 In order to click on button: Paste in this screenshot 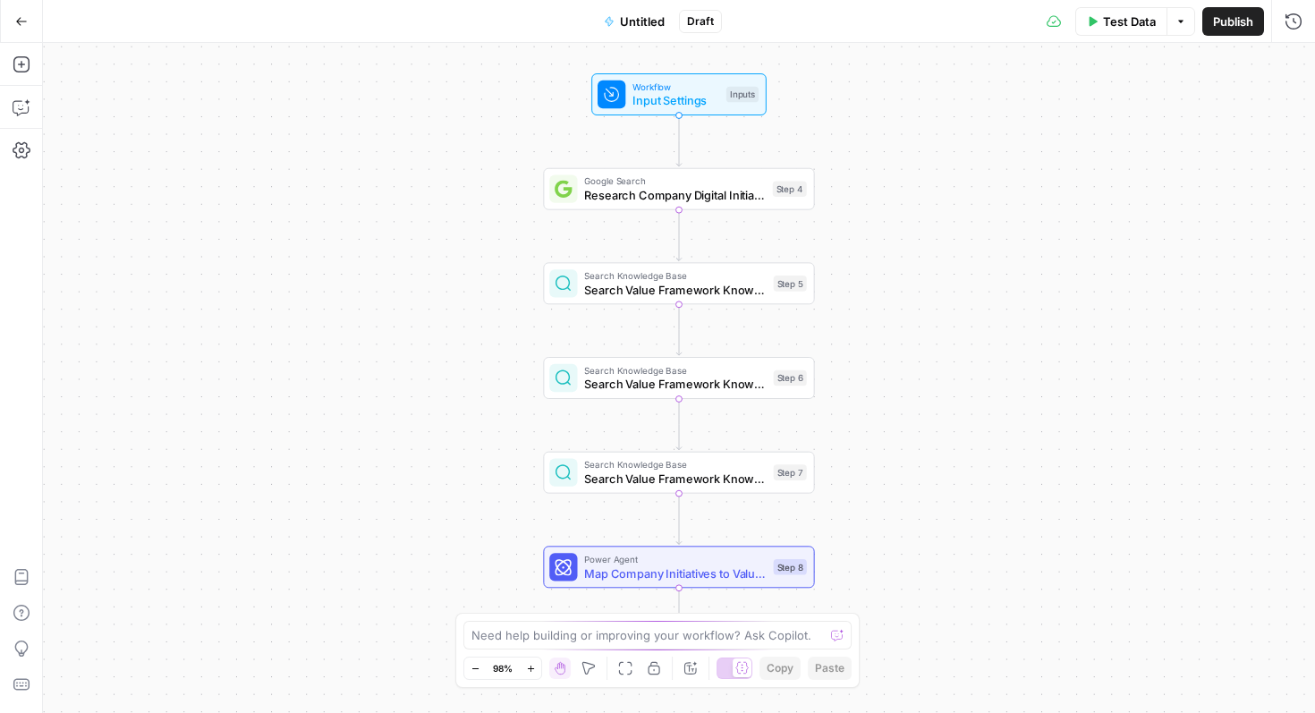, I will do `click(829, 668)`.